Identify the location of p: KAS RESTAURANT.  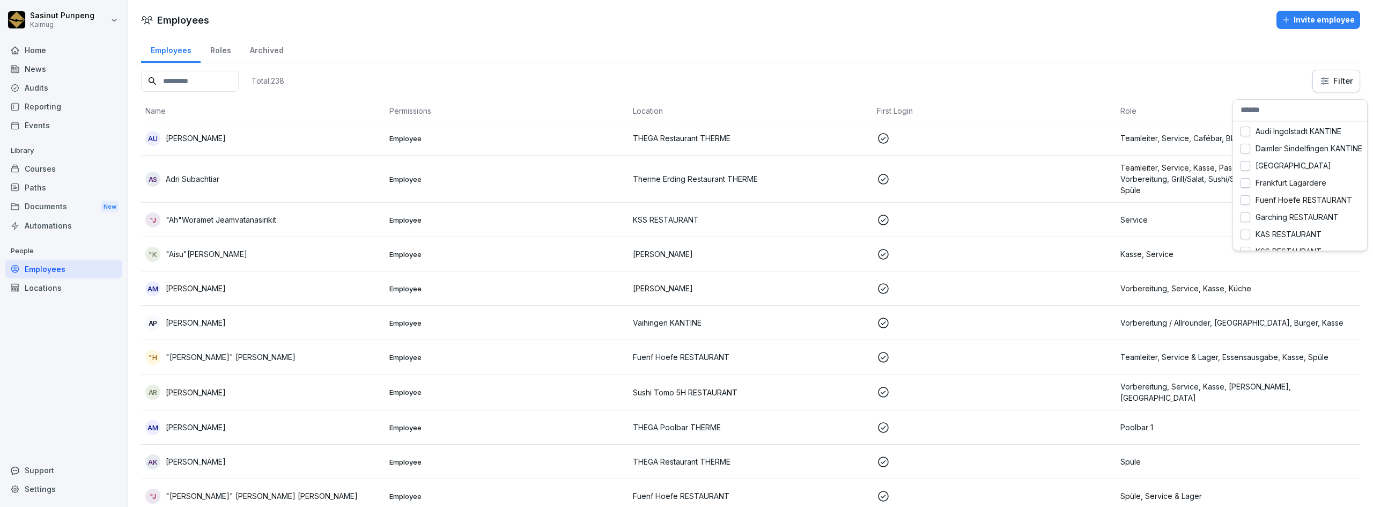
(1288, 234).